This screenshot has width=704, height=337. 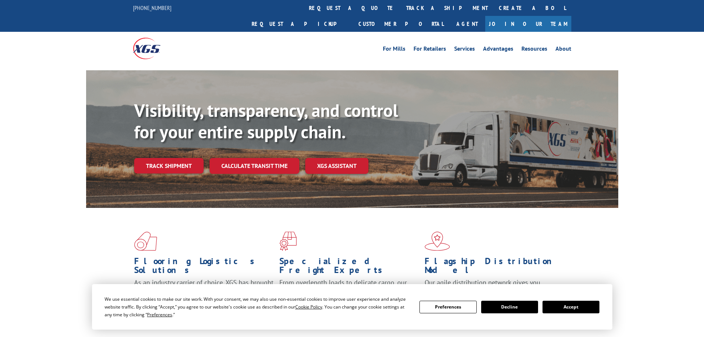 I want to click on a: For Mills, so click(x=394, y=50).